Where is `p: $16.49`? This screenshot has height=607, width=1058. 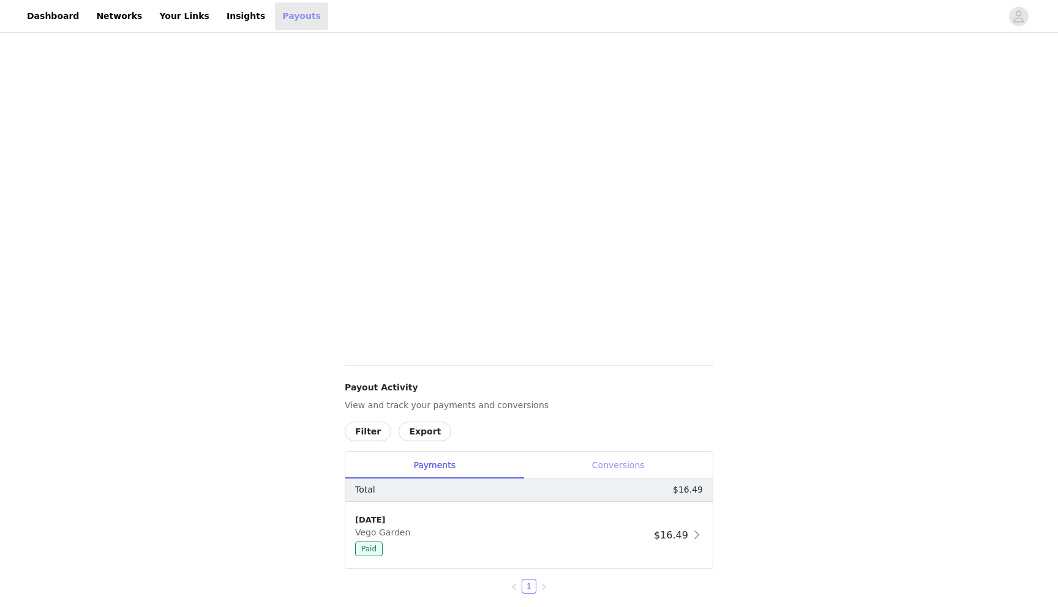
p: $16.49 is located at coordinates (687, 490).